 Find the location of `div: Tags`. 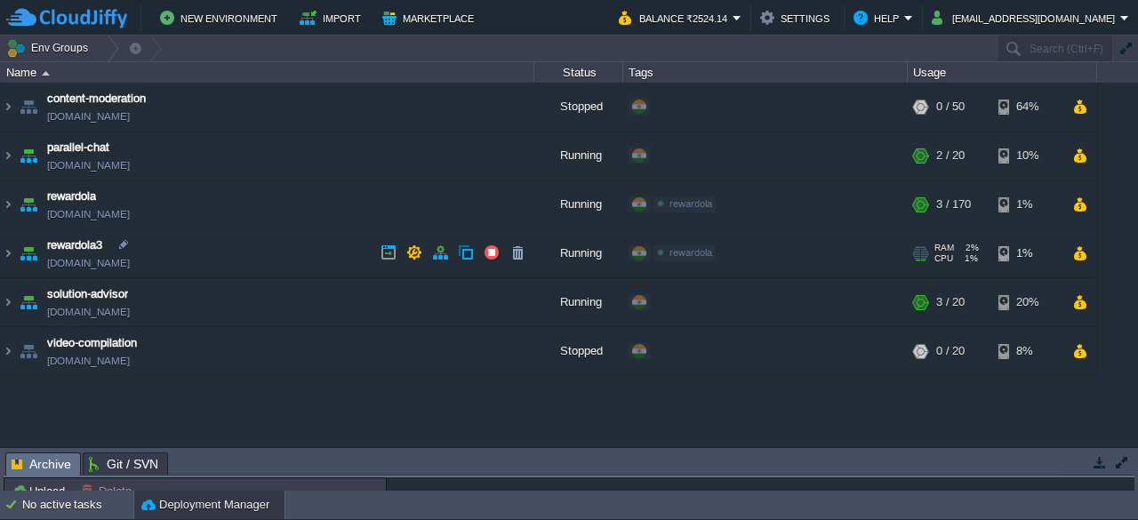

div: Tags is located at coordinates (765, 72).